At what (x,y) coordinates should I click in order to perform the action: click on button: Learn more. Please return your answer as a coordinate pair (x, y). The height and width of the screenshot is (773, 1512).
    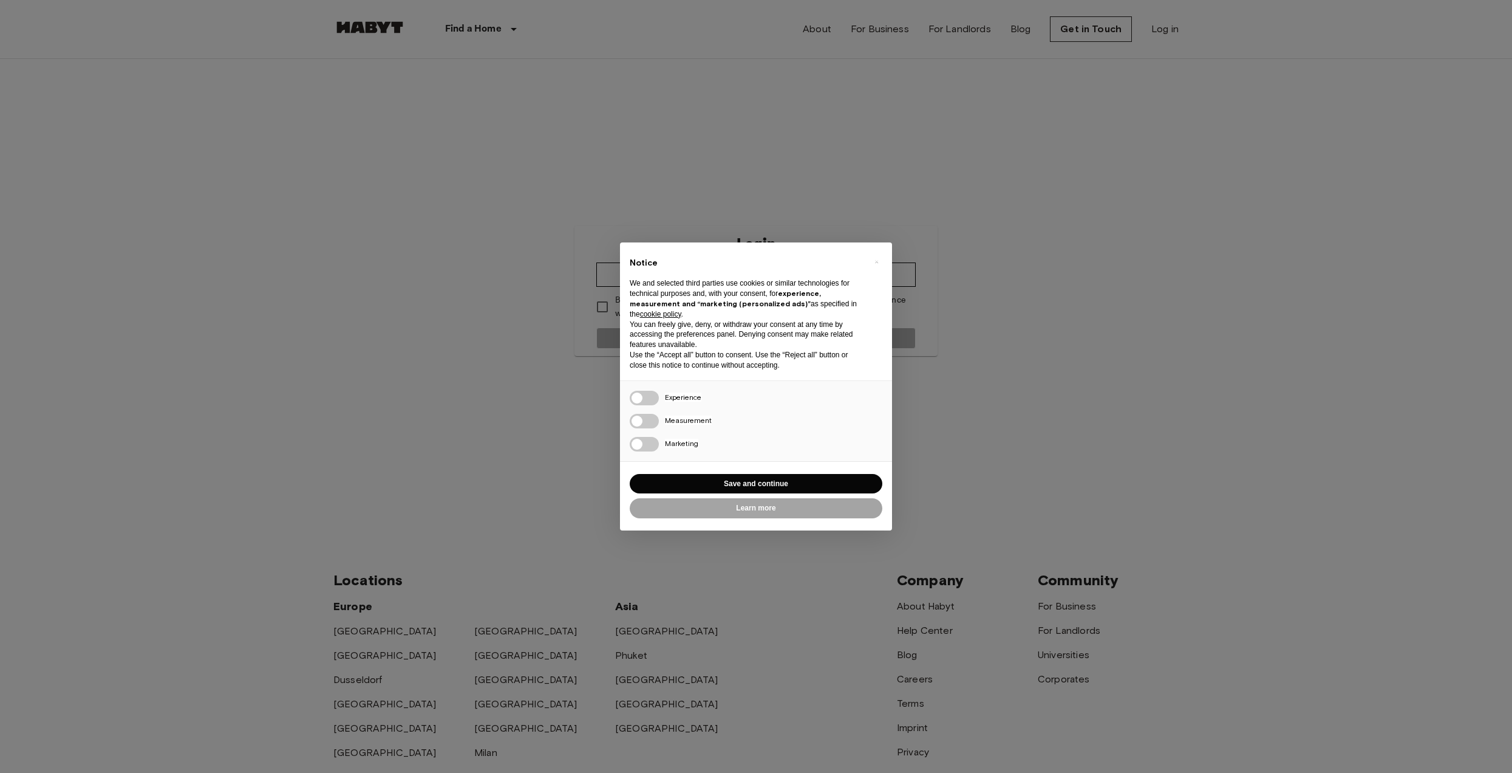
    Looking at the image, I should click on (756, 508).